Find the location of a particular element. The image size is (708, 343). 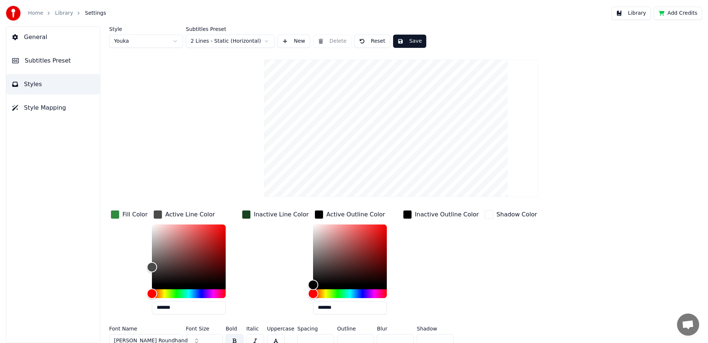

button: Add Credits is located at coordinates (677, 13).